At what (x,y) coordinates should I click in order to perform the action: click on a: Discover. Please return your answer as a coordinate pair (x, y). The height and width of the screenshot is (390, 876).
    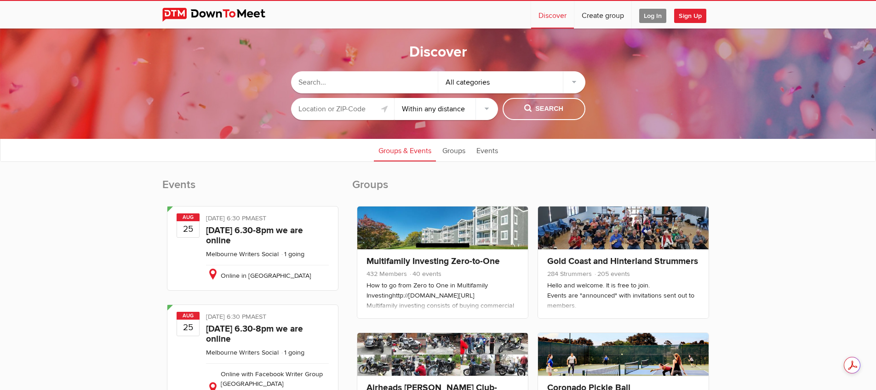
    Looking at the image, I should click on (552, 15).